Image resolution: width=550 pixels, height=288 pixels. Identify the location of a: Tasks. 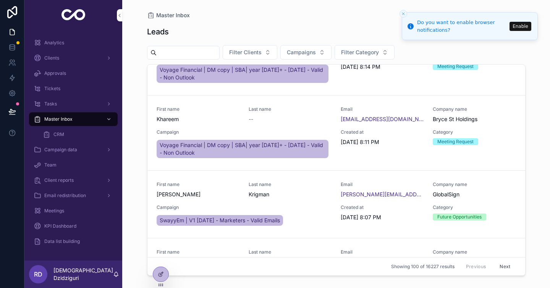
(73, 104).